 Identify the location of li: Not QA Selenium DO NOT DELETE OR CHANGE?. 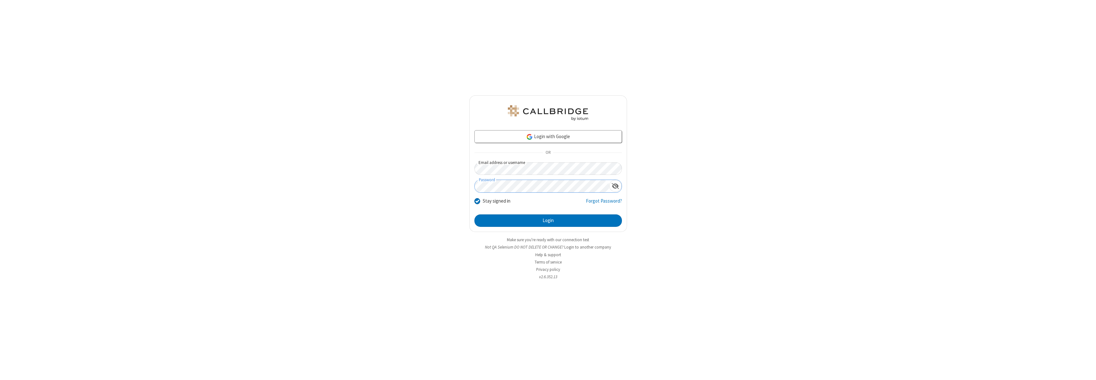
(548, 247).